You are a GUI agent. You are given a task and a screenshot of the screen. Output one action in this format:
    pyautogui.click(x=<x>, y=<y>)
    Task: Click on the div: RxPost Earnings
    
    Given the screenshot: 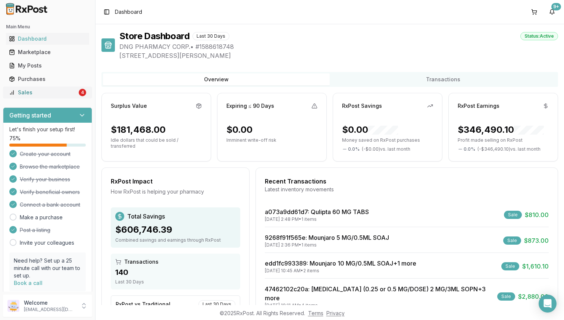 What is the action you would take?
    pyautogui.click(x=479, y=106)
    